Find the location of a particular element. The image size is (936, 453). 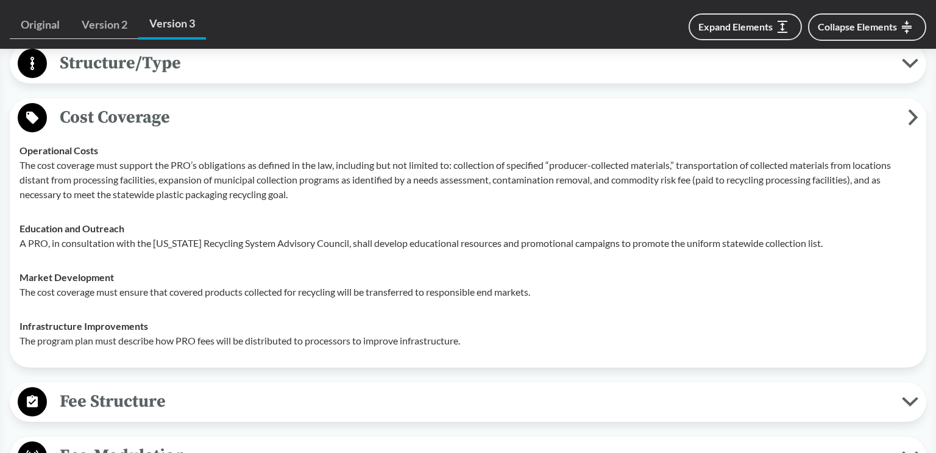

a: Original is located at coordinates (40, 25).